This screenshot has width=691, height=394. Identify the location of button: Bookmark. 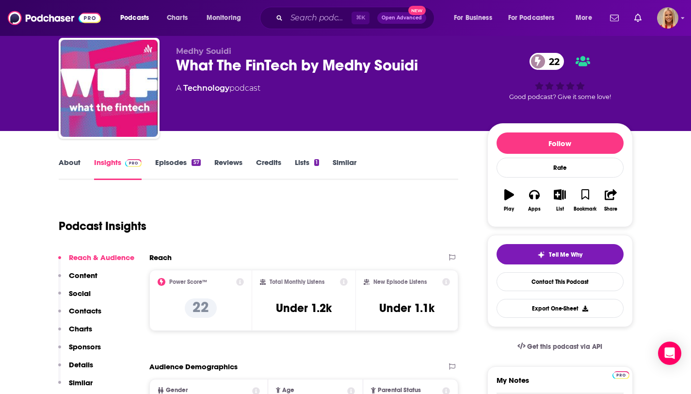
(585, 200).